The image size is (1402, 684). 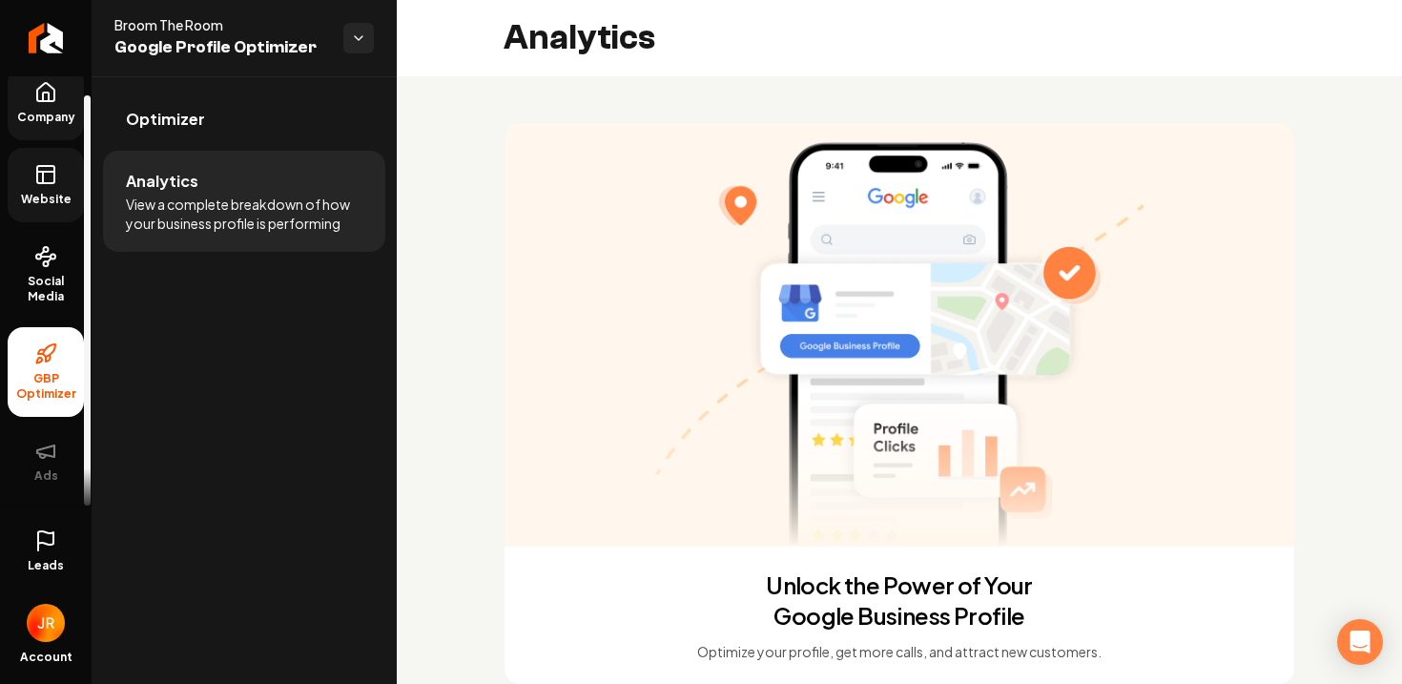 I want to click on span: Social Media, so click(x=46, y=289).